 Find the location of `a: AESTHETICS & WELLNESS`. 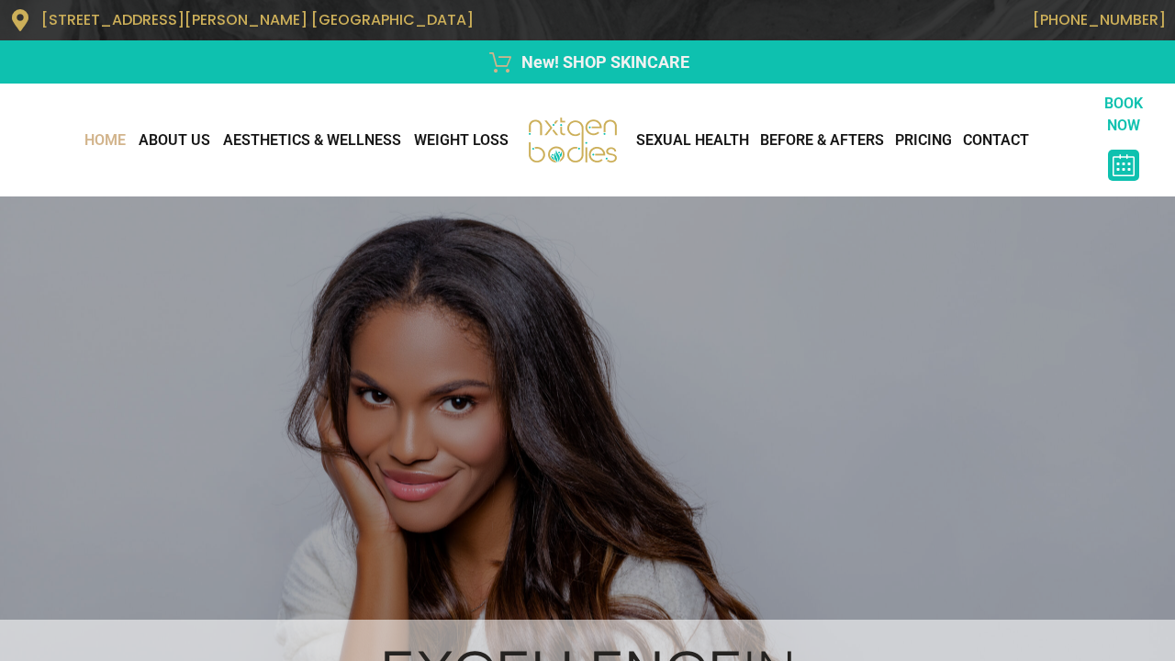

a: AESTHETICS & WELLNESS is located at coordinates (312, 140).